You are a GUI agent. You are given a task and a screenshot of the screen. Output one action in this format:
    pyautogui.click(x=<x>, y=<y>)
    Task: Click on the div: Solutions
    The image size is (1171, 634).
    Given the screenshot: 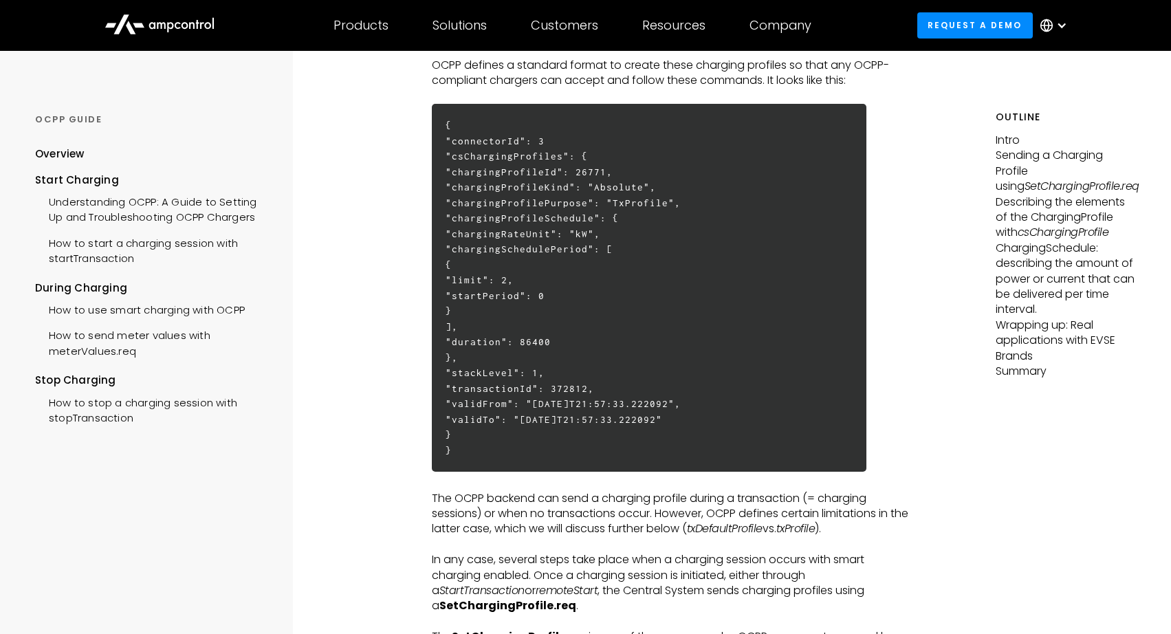 What is the action you would take?
    pyautogui.click(x=459, y=25)
    